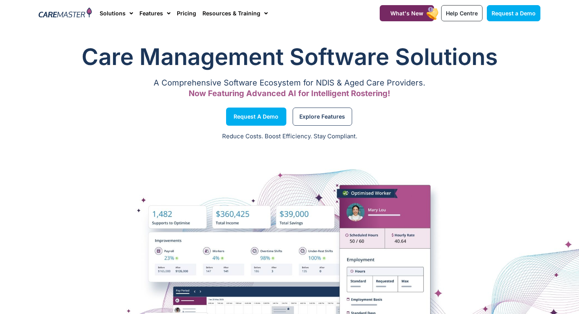 Image resolution: width=579 pixels, height=314 pixels. What do you see at coordinates (407, 13) in the screenshot?
I see `span: What's New` at bounding box center [407, 13].